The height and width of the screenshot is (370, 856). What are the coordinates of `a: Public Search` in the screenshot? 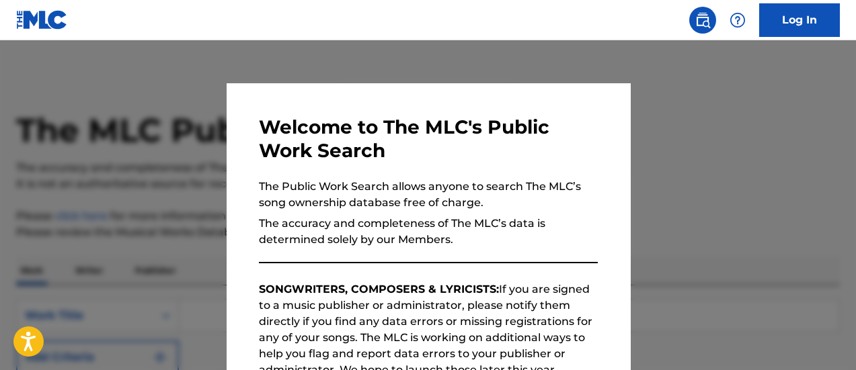 It's located at (703, 20).